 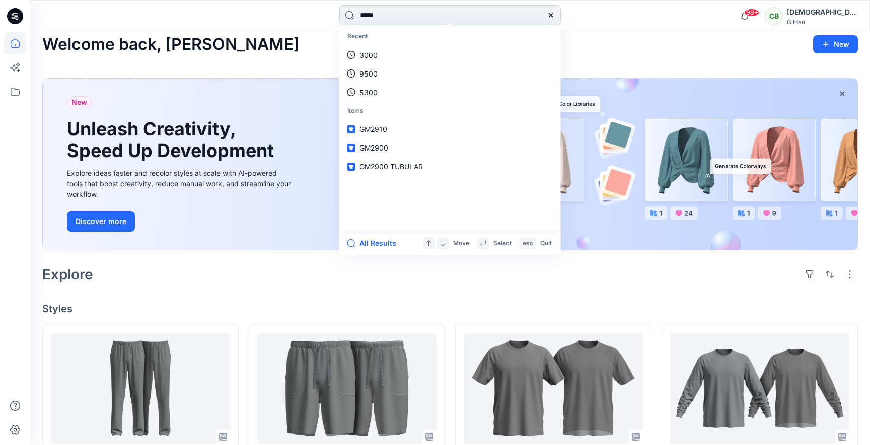 What do you see at coordinates (760, 389) in the screenshot?
I see `a: FA26H2400` at bounding box center [760, 389].